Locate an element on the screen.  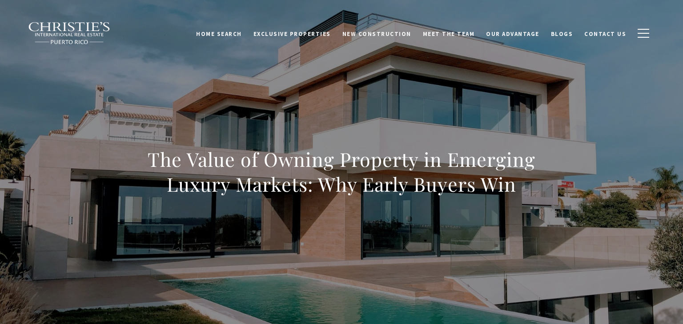
span: New Construction is located at coordinates (376, 32).